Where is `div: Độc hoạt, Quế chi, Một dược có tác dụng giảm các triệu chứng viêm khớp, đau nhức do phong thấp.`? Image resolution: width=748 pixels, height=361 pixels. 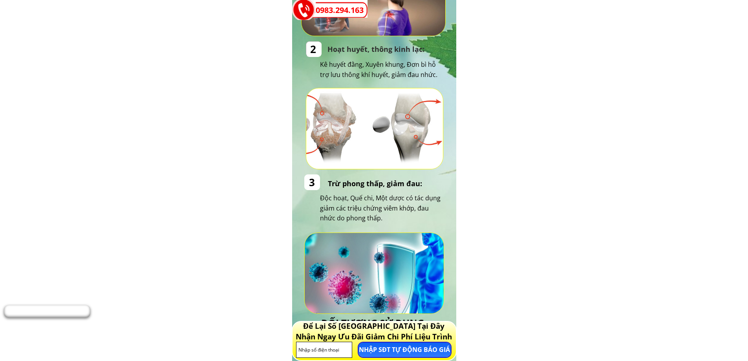
div: Độc hoạt, Quế chi, Một dược có tác dụng giảm các triệu chứng viêm khớp, đau nhức do phong thấp. is located at coordinates (382, 208).